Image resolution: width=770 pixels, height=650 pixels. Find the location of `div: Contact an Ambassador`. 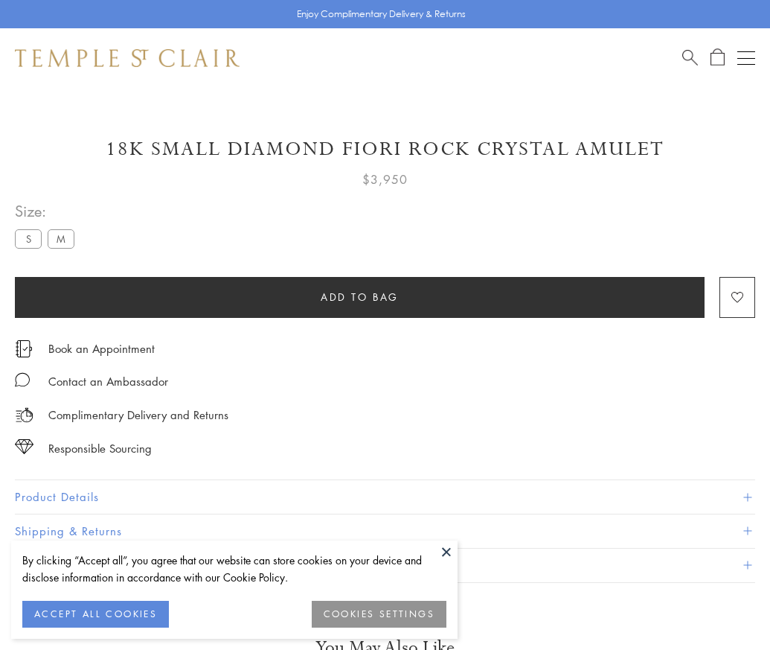

div: Contact an Ambassador is located at coordinates (108, 381).